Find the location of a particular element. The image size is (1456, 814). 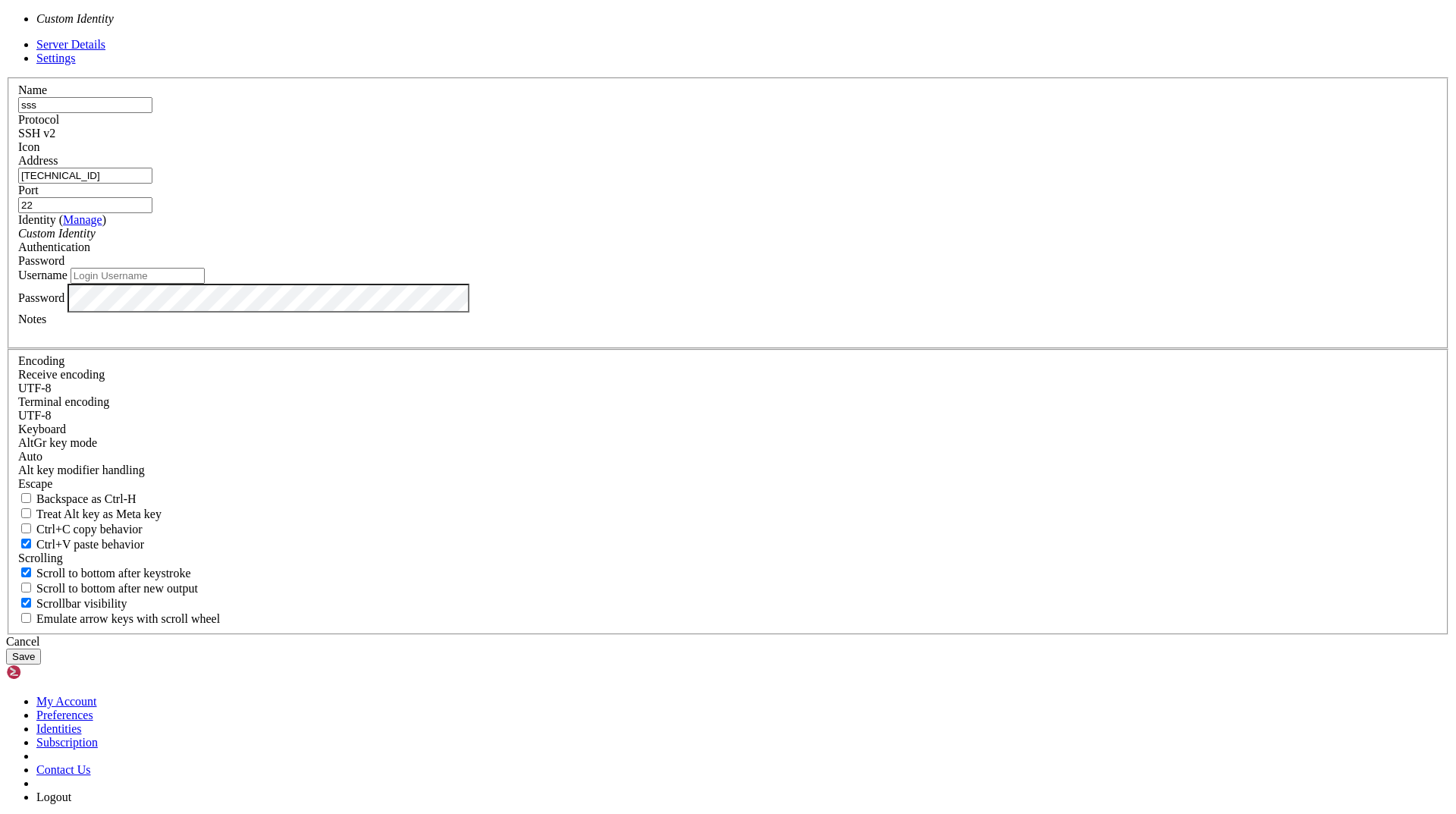

input: Scroll to bottom after new output is located at coordinates (26, 587).